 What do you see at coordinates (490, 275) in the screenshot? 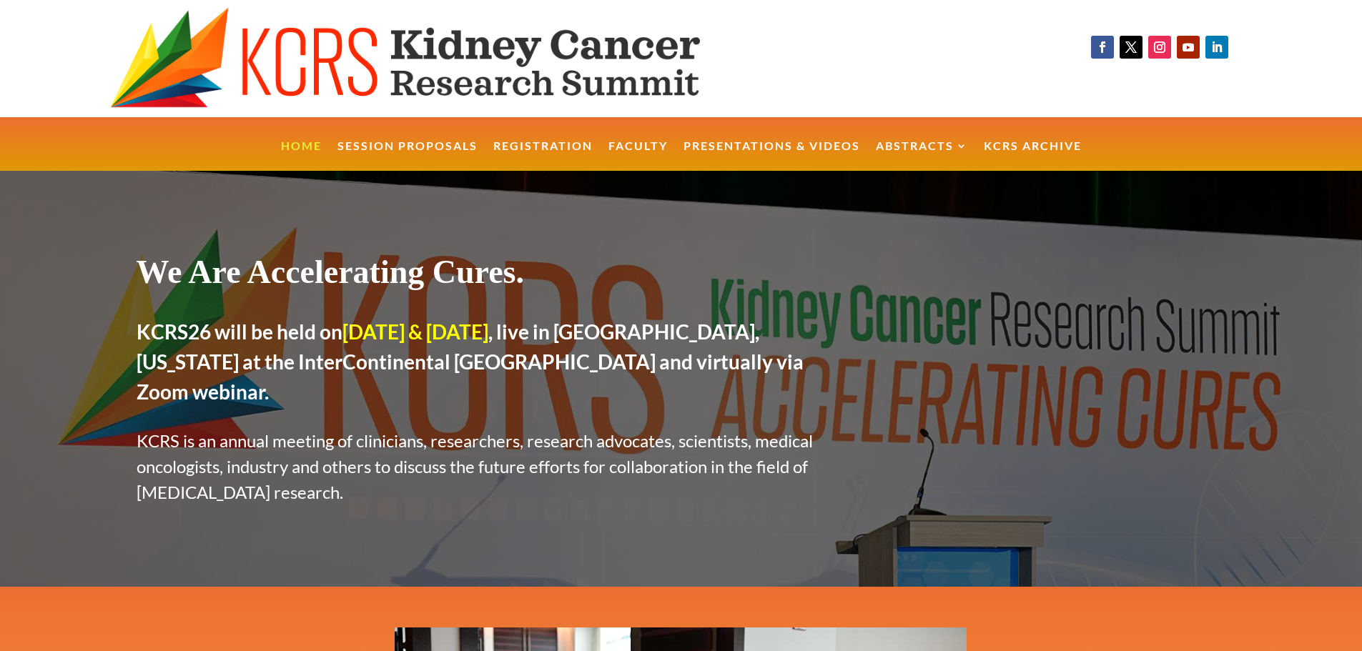
I see `h1: We Are Accelerating Cures.` at bounding box center [490, 275].